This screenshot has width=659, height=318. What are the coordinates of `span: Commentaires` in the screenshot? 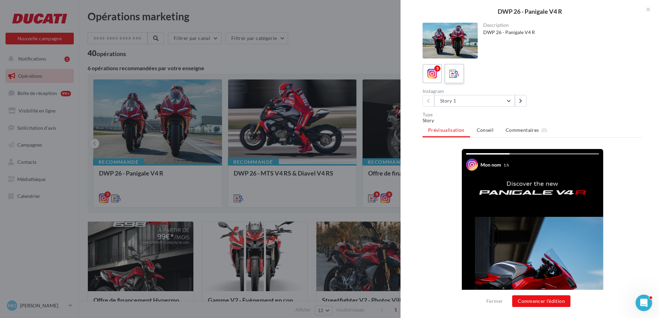 It's located at (522, 130).